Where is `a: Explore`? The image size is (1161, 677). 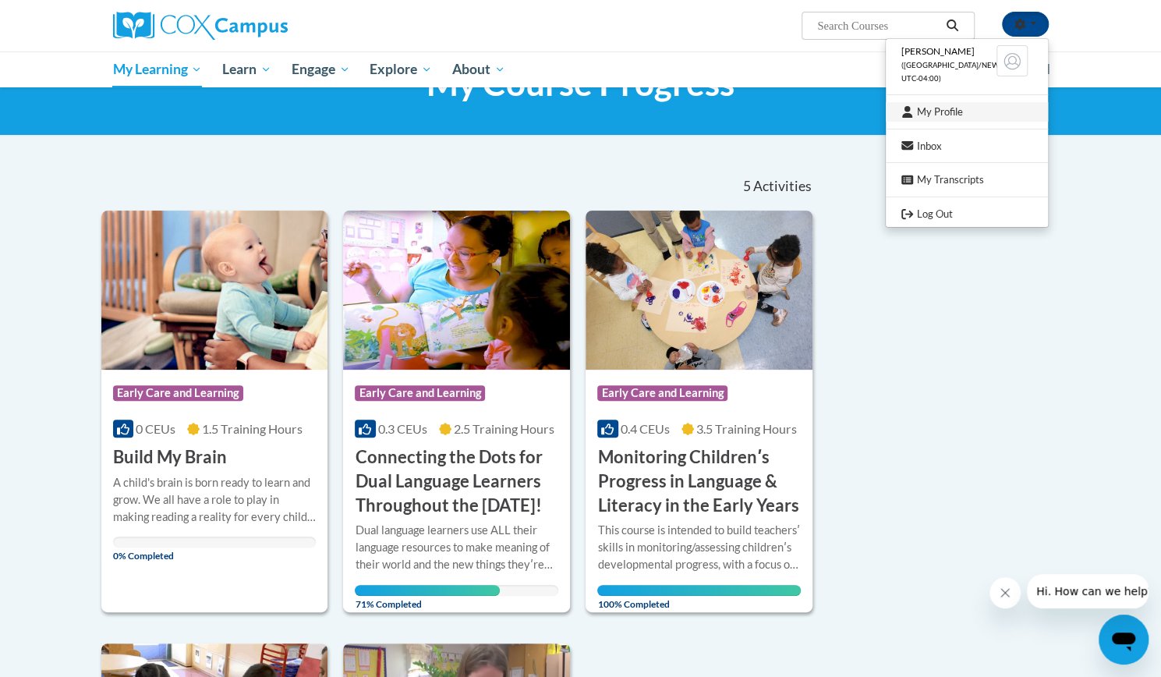 a: Explore is located at coordinates (401, 69).